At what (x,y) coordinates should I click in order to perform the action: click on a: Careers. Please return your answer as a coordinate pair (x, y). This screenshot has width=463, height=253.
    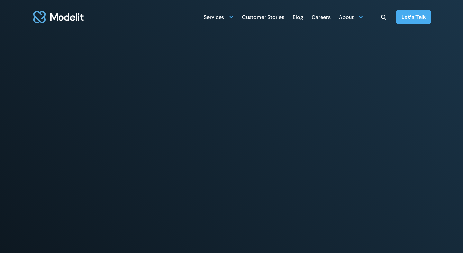
    Looking at the image, I should click on (321, 17).